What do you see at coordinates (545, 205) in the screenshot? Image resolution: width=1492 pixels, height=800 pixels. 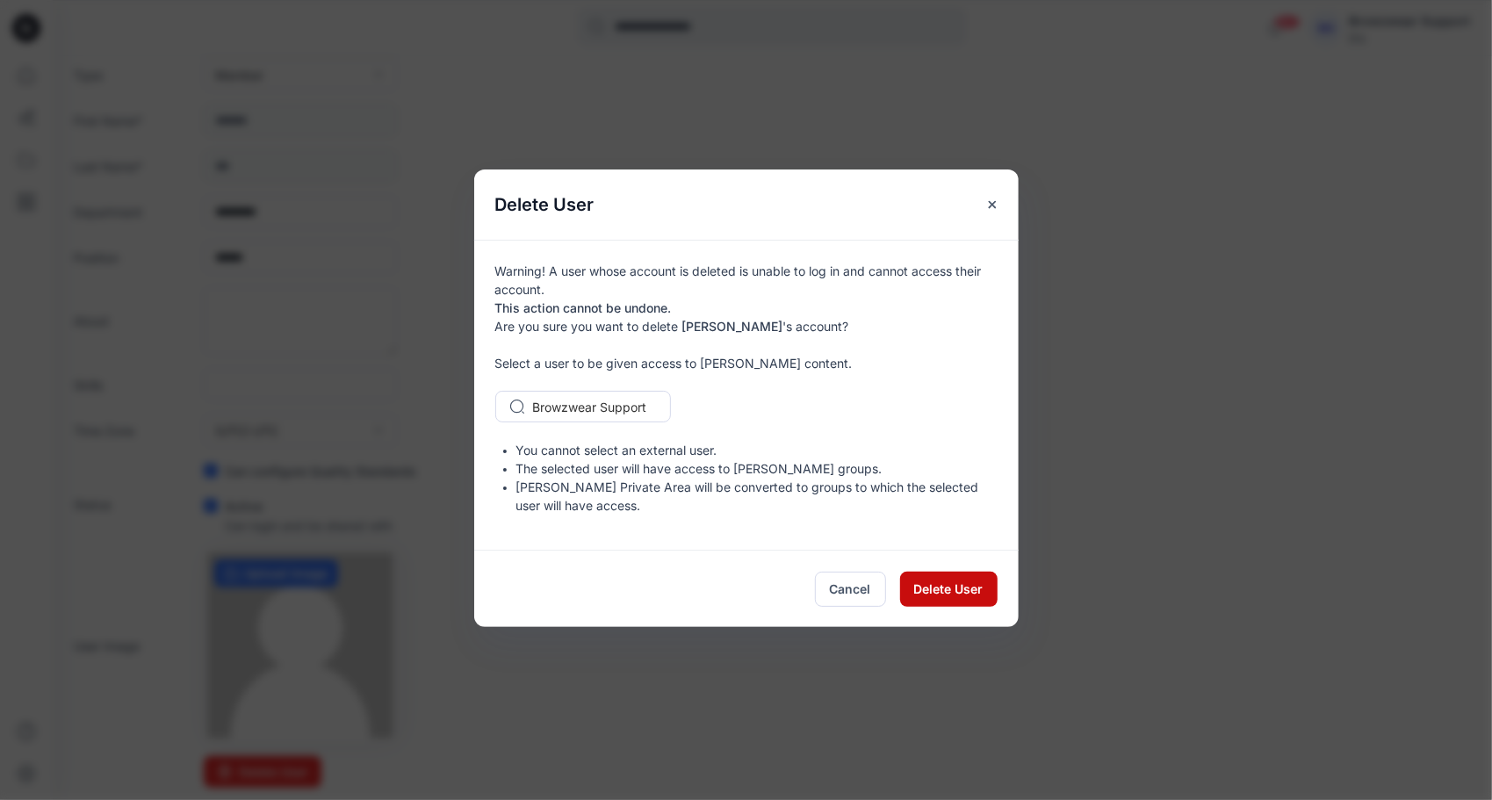 I see `h5: Delete User` at bounding box center [545, 205].